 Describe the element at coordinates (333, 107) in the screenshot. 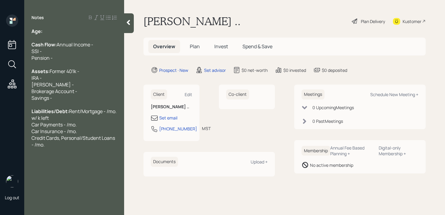

I see `div: 0 Upcoming Meeting s` at that location.